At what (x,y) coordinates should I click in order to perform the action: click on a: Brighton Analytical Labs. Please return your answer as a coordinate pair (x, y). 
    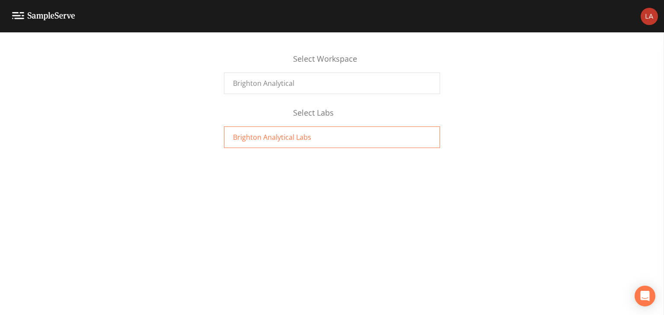
    Looking at the image, I should click on (332, 137).